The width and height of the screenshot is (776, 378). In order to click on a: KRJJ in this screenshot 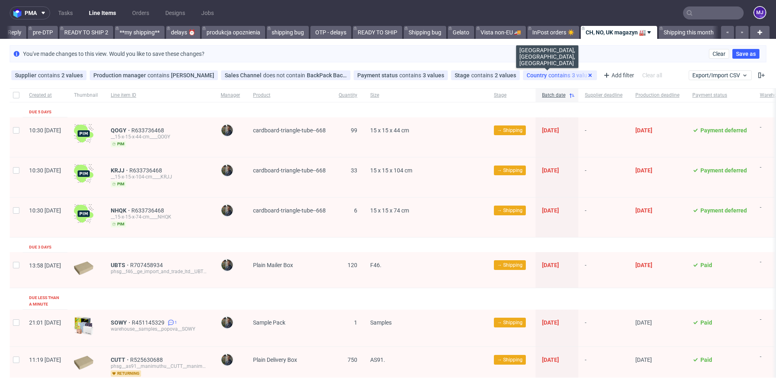, I will do `click(120, 170)`.